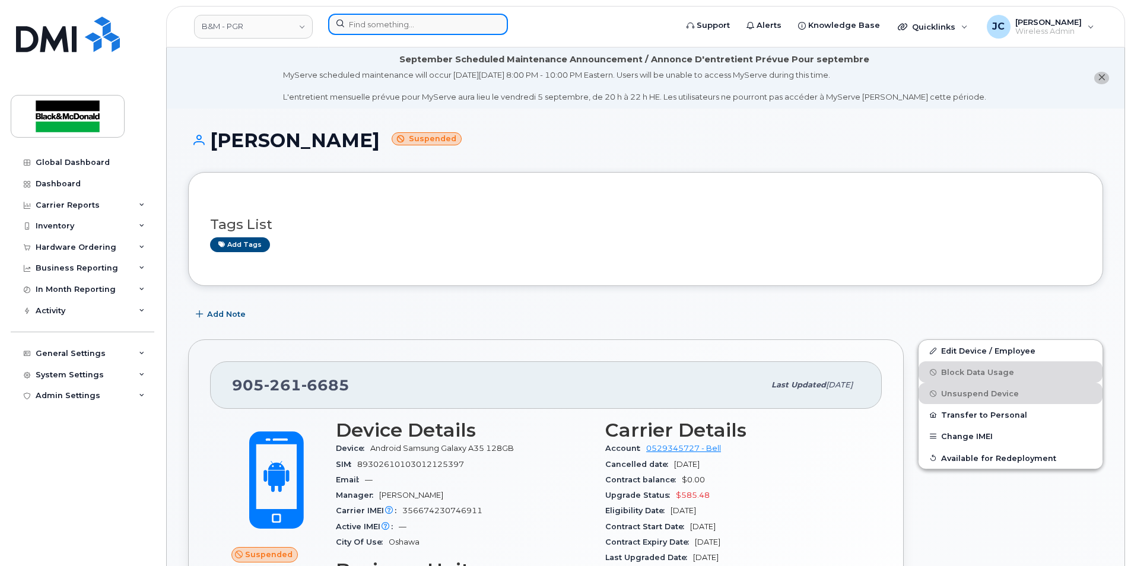 The image size is (1131, 566). I want to click on span: Contract Start Date, so click(648, 527).